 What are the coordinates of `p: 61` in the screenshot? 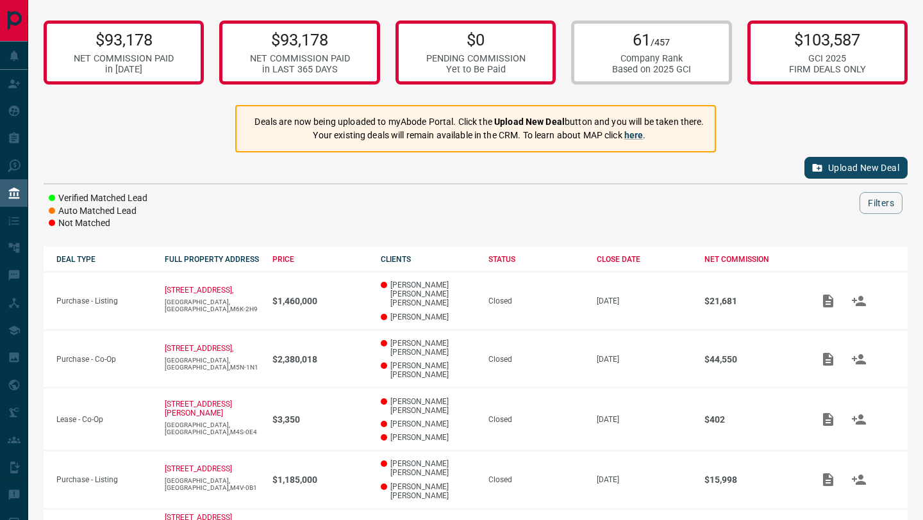 It's located at (651, 40).